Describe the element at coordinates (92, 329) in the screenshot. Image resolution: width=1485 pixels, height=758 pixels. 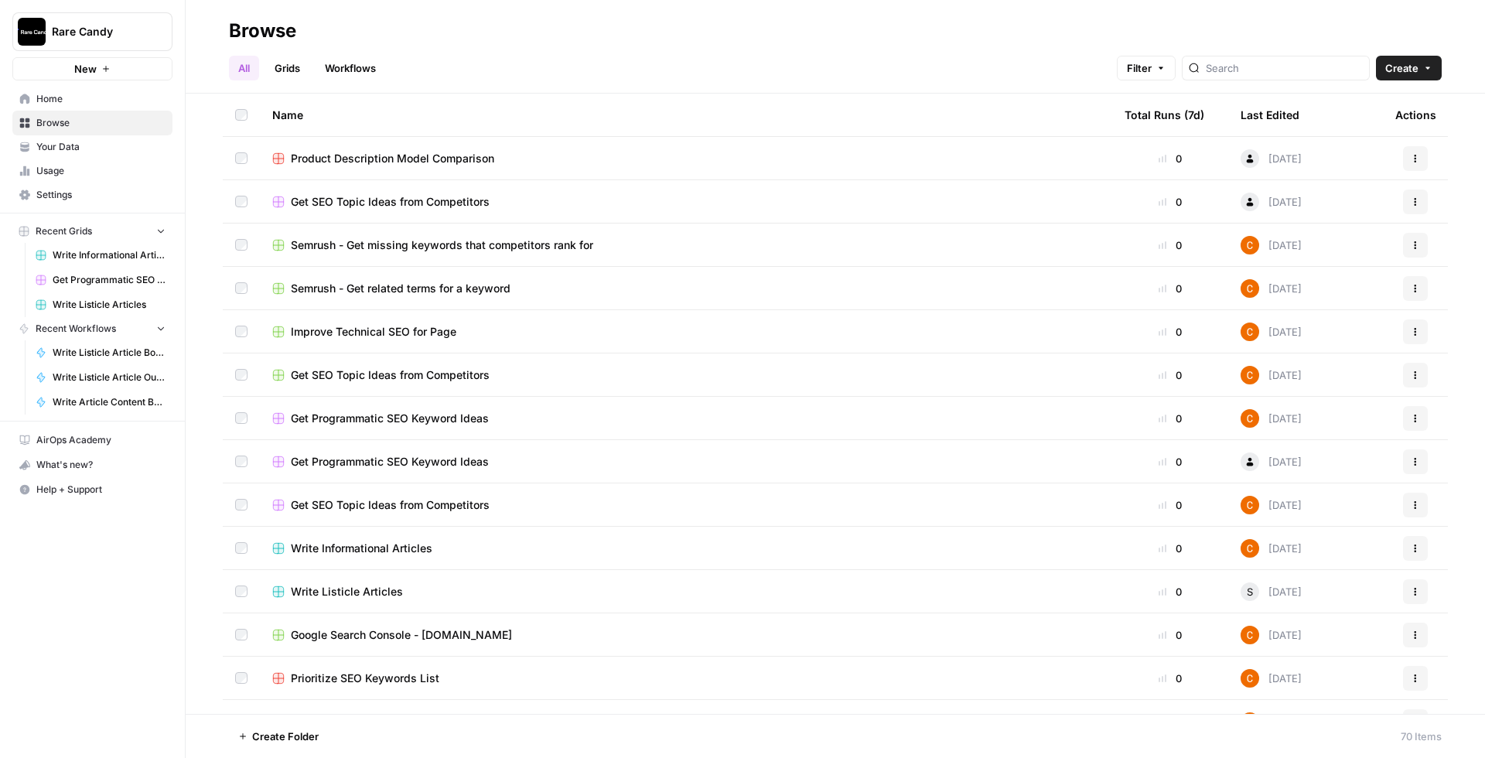
I see `button: Recent Workflows` at that location.